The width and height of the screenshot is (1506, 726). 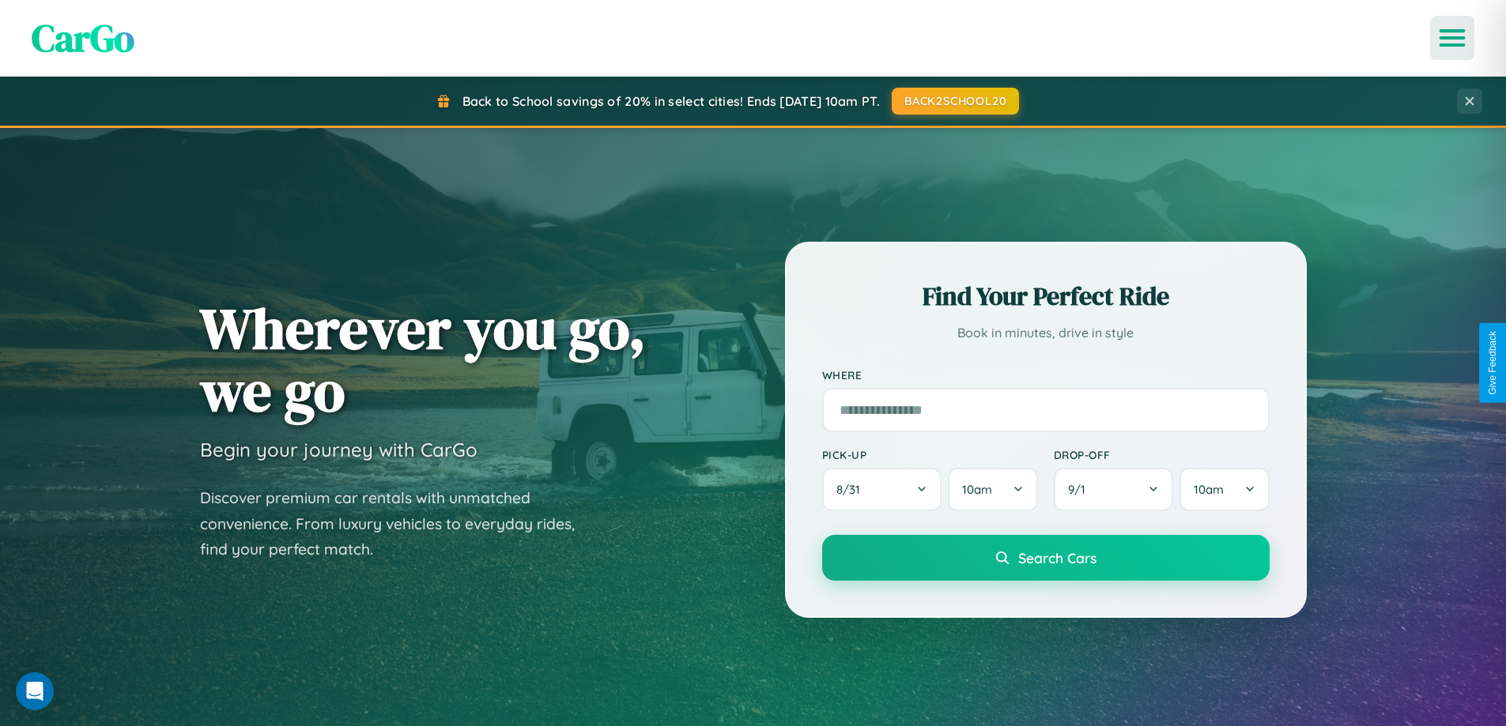 What do you see at coordinates (1492, 363) in the screenshot?
I see `div: Give Feedback` at bounding box center [1492, 363].